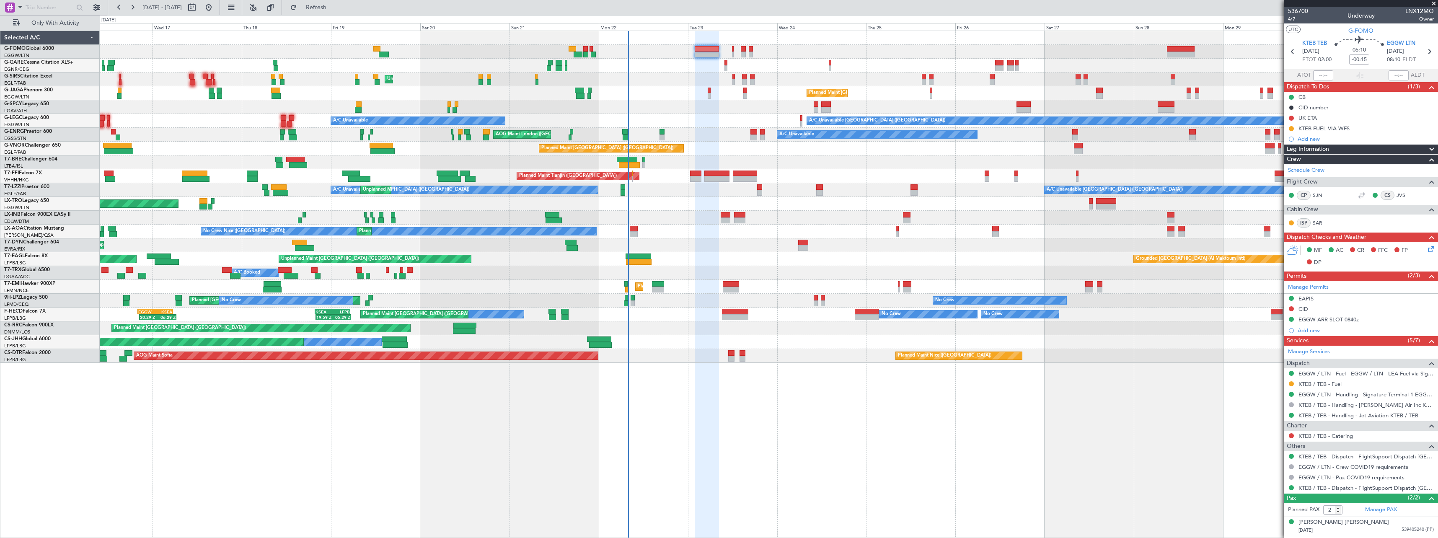  I want to click on a: T7-FFIFalcon 7X, so click(23, 173).